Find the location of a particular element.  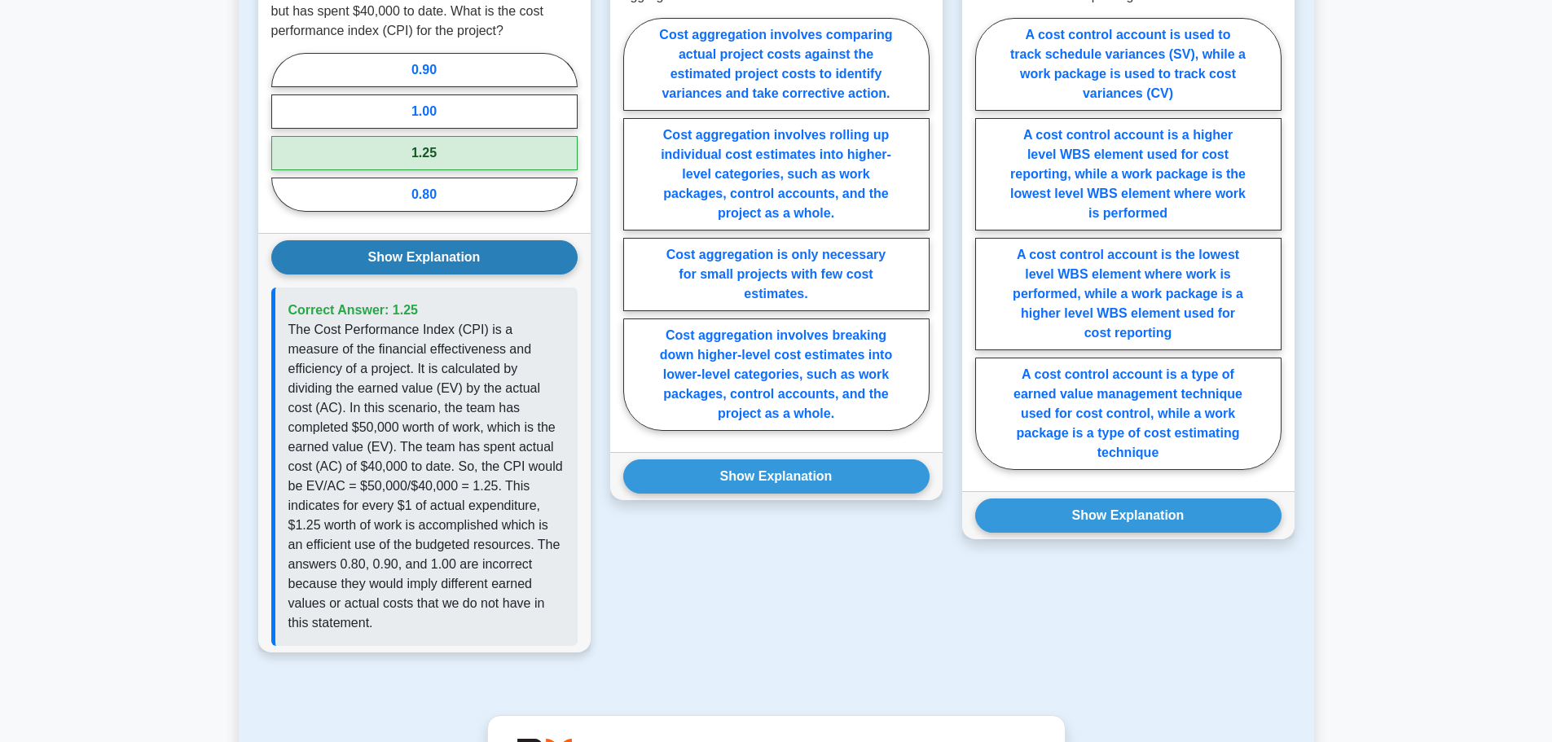

label: A cost control account is the lowest level WBS element where work is performed, while a work pack... is located at coordinates (1128, 294).